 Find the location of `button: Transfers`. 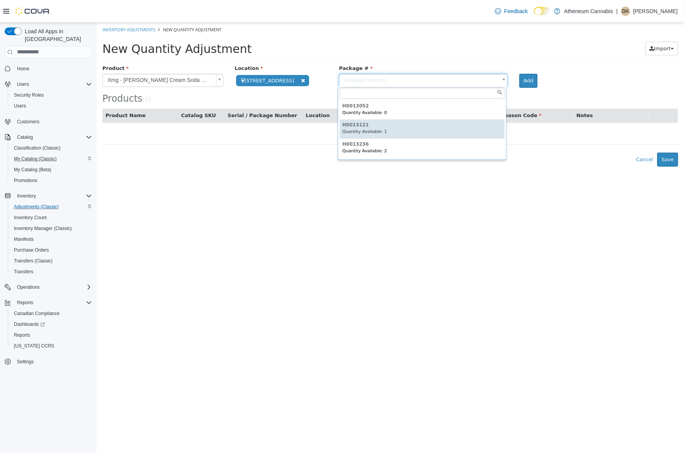

button: Transfers is located at coordinates (51, 272).